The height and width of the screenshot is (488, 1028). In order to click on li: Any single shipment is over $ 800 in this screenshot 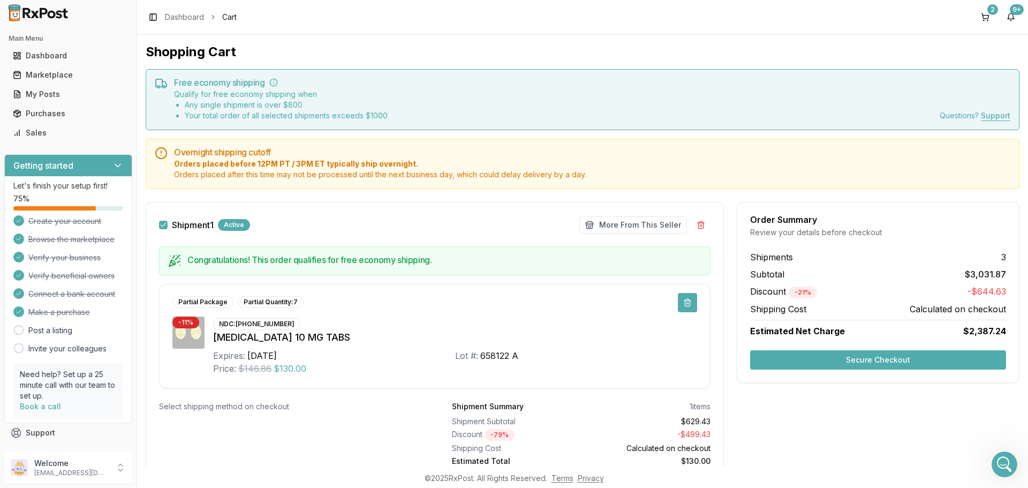, I will do `click(286, 105)`.